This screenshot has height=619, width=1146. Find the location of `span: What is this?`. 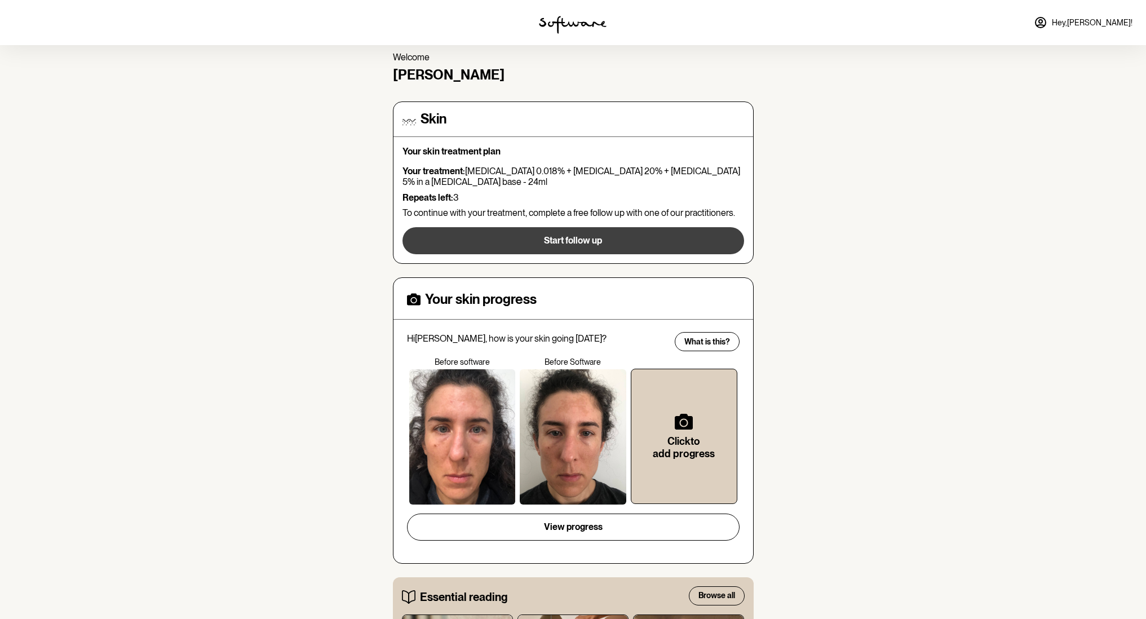

span: What is this? is located at coordinates (707, 342).